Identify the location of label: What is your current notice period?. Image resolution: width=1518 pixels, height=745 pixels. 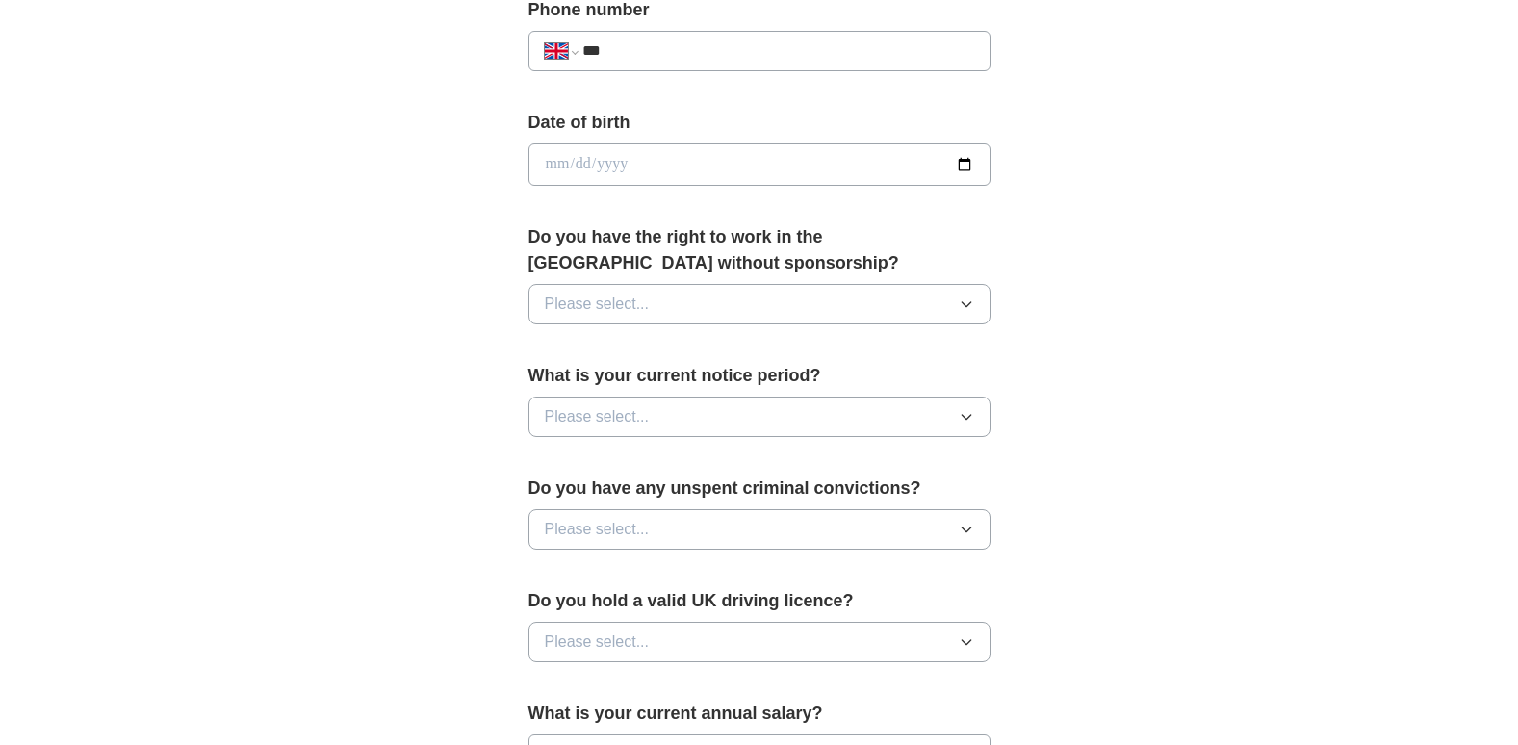
(760, 375).